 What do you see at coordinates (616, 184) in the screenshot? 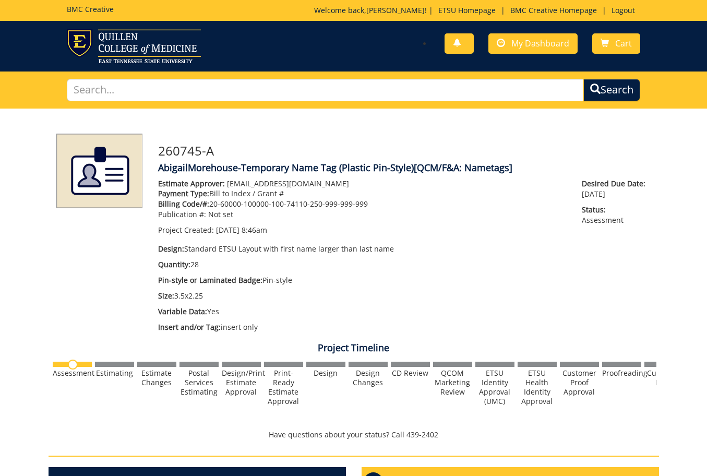
I see `span: Desired Due Date:` at bounding box center [616, 184].